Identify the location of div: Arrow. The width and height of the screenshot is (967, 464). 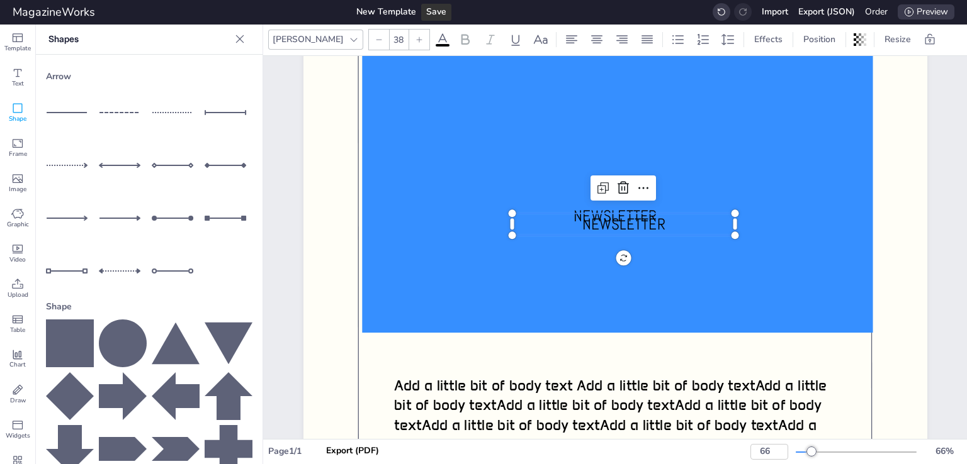
(149, 77).